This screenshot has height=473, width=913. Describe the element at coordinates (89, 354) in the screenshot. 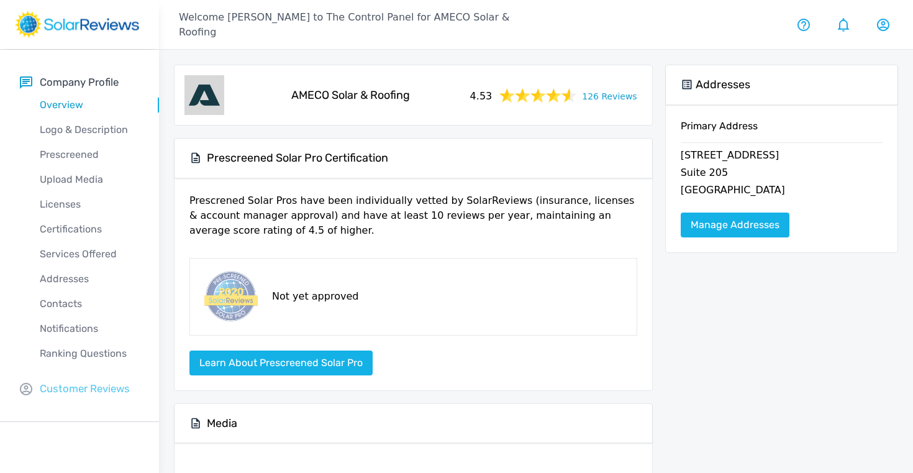

I see `p: Ranking Questions` at that location.